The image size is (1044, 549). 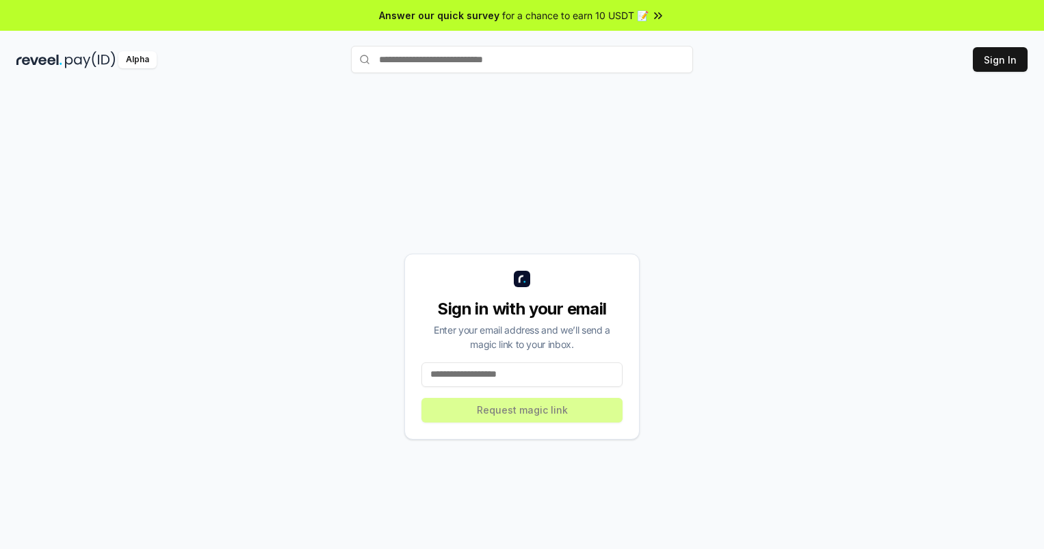 What do you see at coordinates (522, 337) in the screenshot?
I see `div: Enter your email address and we’ll send a magic link to your inbox.` at bounding box center [522, 337].